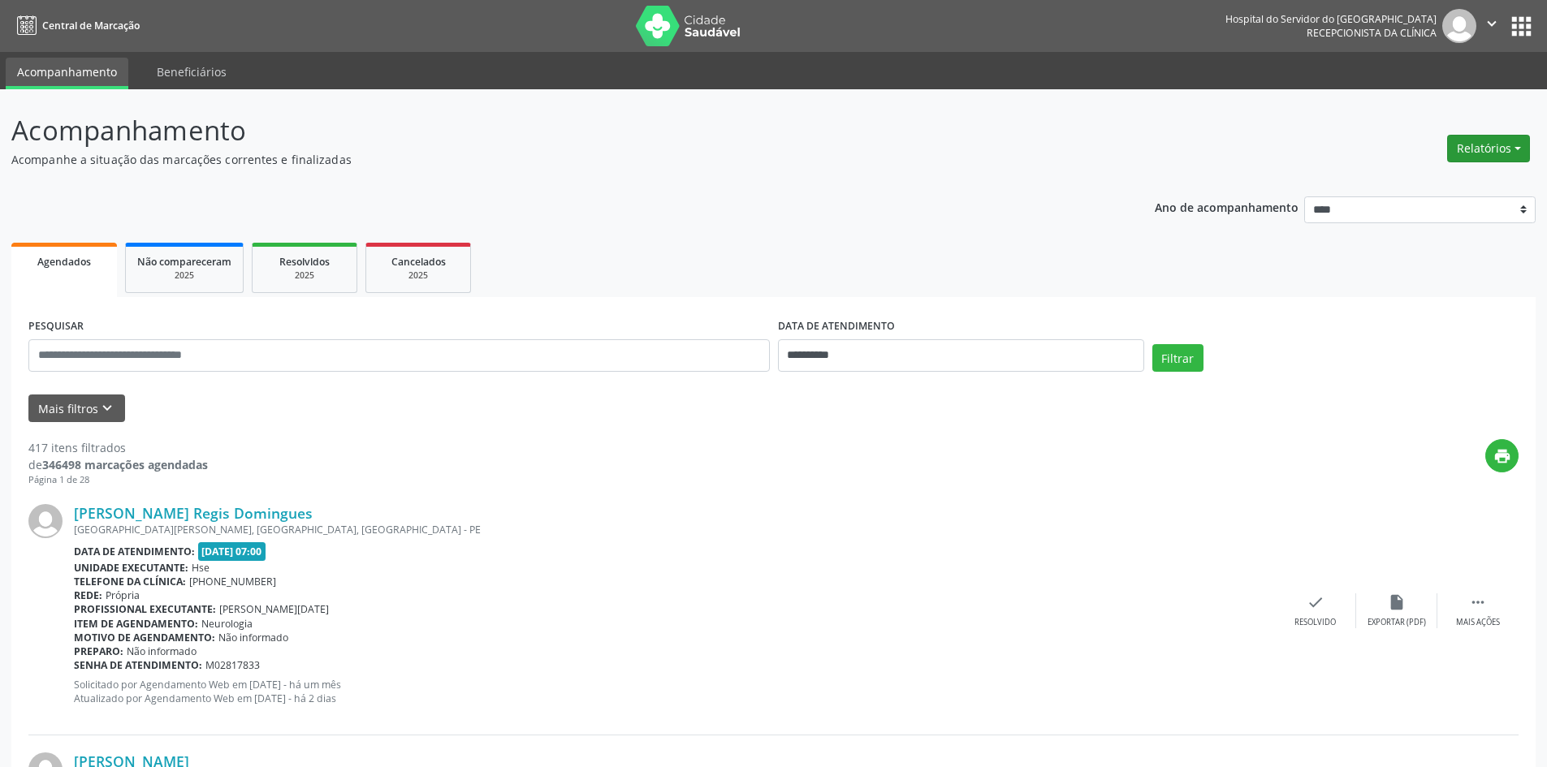 Image resolution: width=1547 pixels, height=767 pixels. Describe the element at coordinates (545, 131) in the screenshot. I see `p: Acompanhamento` at that location.